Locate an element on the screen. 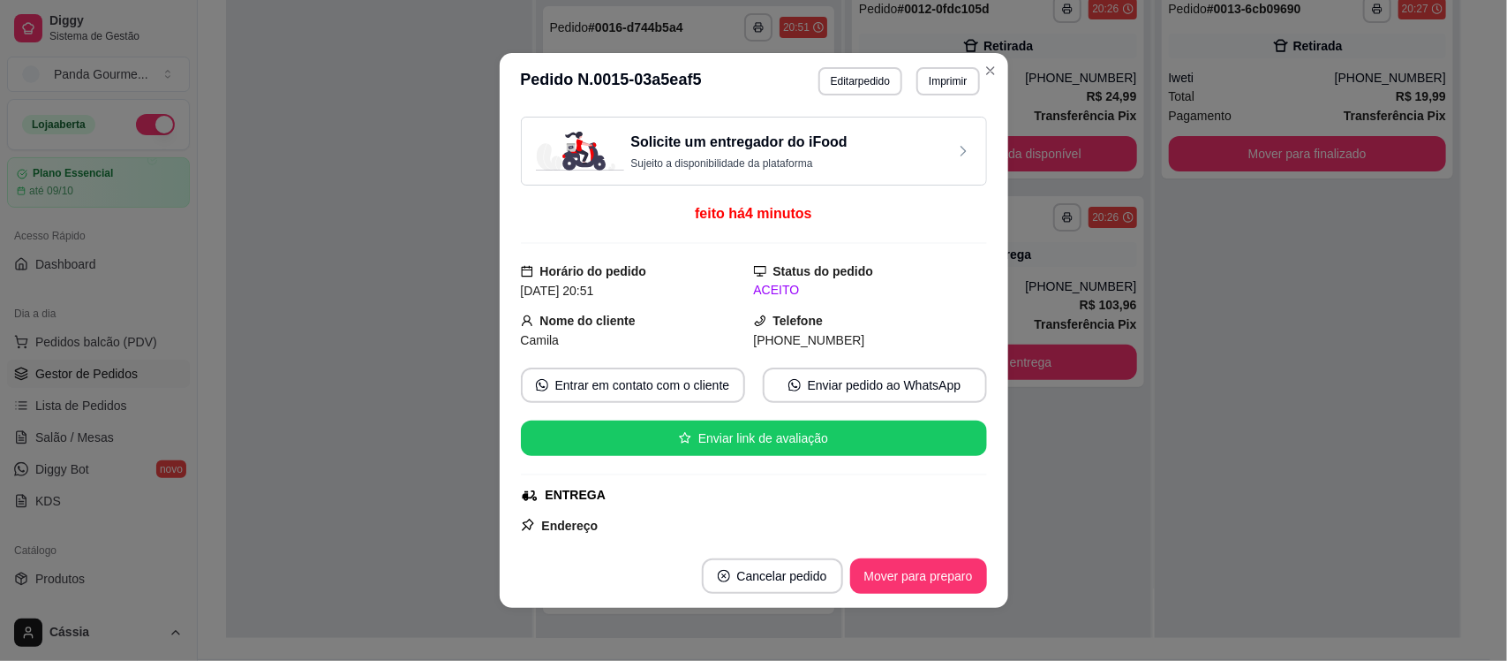 The height and width of the screenshot is (661, 1507). span: pushpin is located at coordinates (528, 525).